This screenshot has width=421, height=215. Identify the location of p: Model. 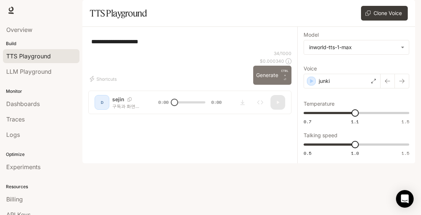
(311, 35).